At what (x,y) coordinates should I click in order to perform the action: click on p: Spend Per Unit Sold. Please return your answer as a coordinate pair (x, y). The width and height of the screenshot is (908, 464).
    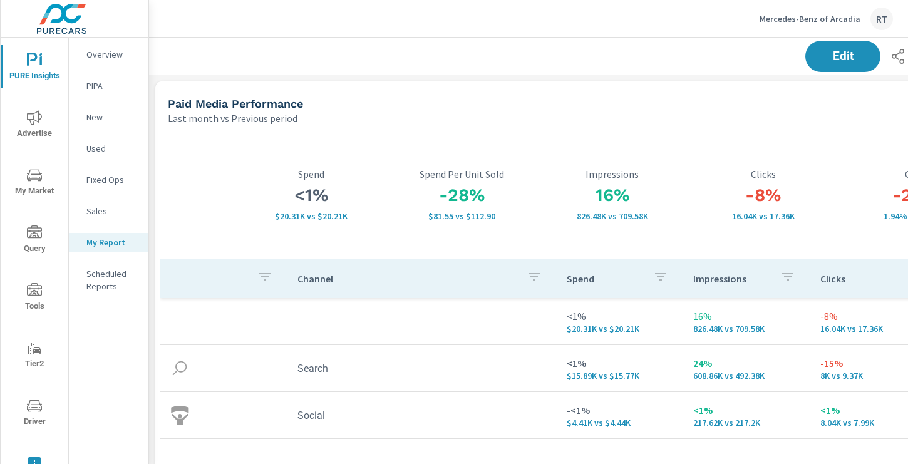
    Looking at the image, I should click on (462, 174).